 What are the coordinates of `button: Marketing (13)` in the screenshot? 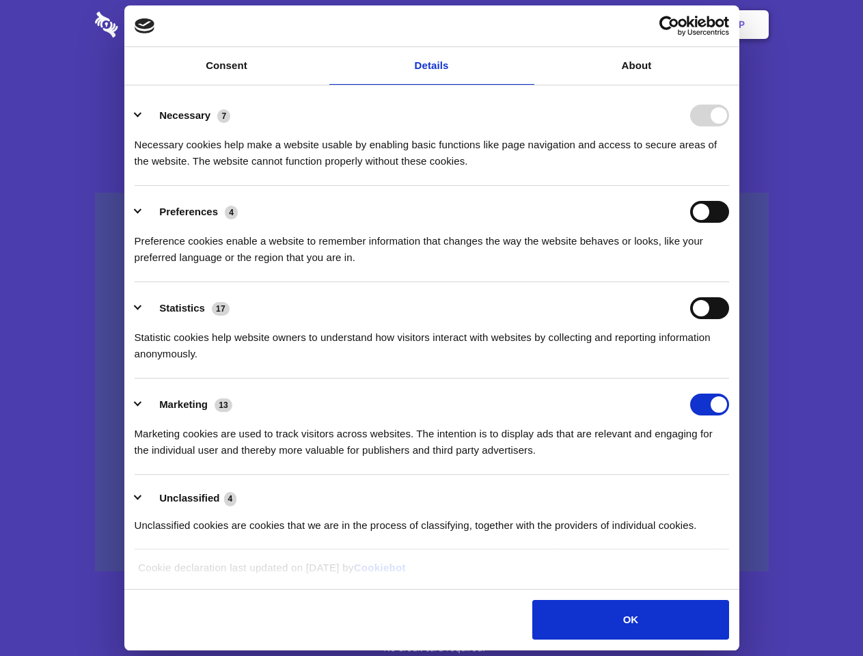 It's located at (188, 404).